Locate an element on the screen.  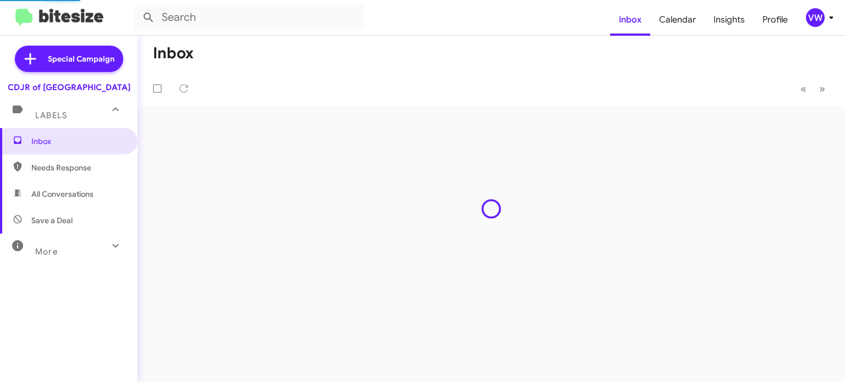
button: vw is located at coordinates (814, 18).